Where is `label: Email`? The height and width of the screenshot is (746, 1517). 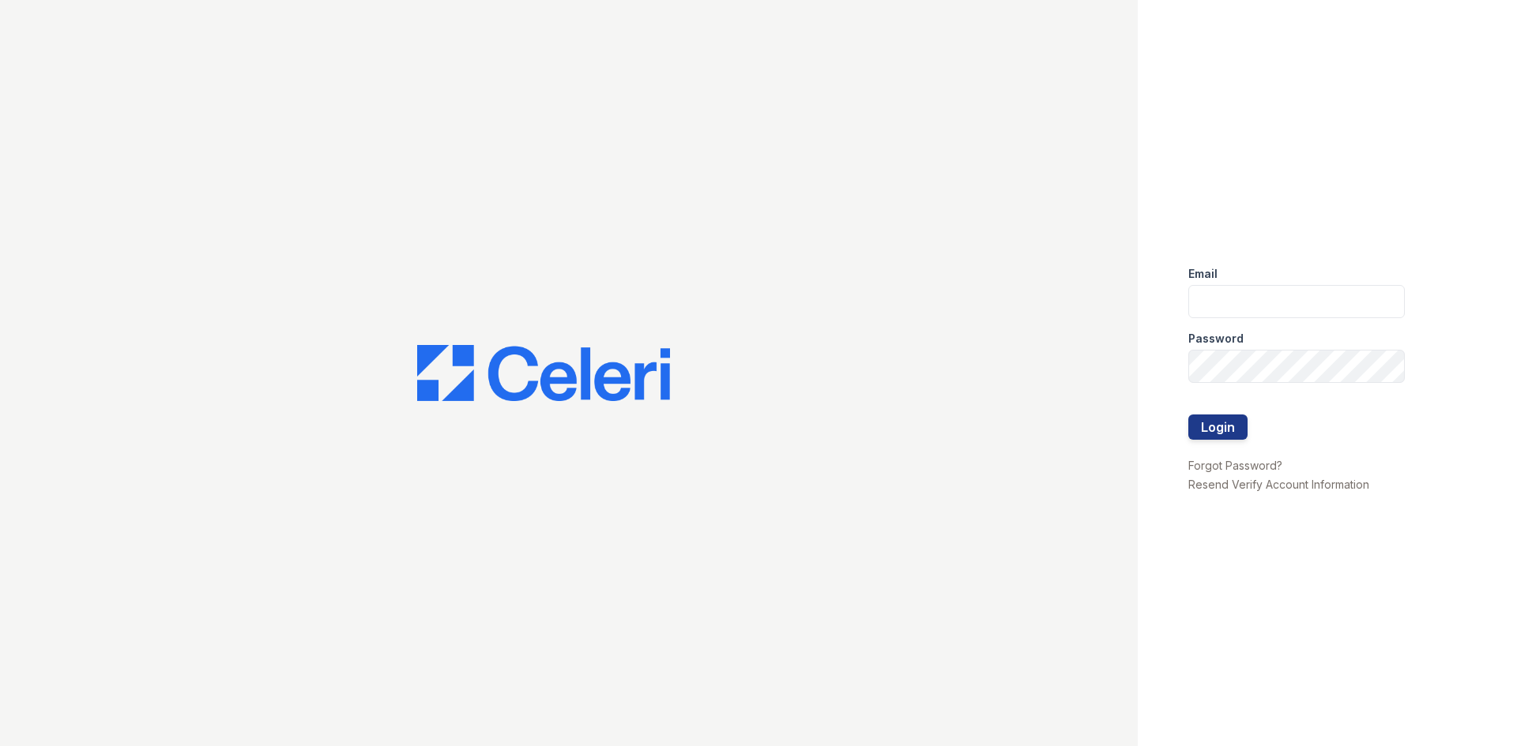
label: Email is located at coordinates (1202, 274).